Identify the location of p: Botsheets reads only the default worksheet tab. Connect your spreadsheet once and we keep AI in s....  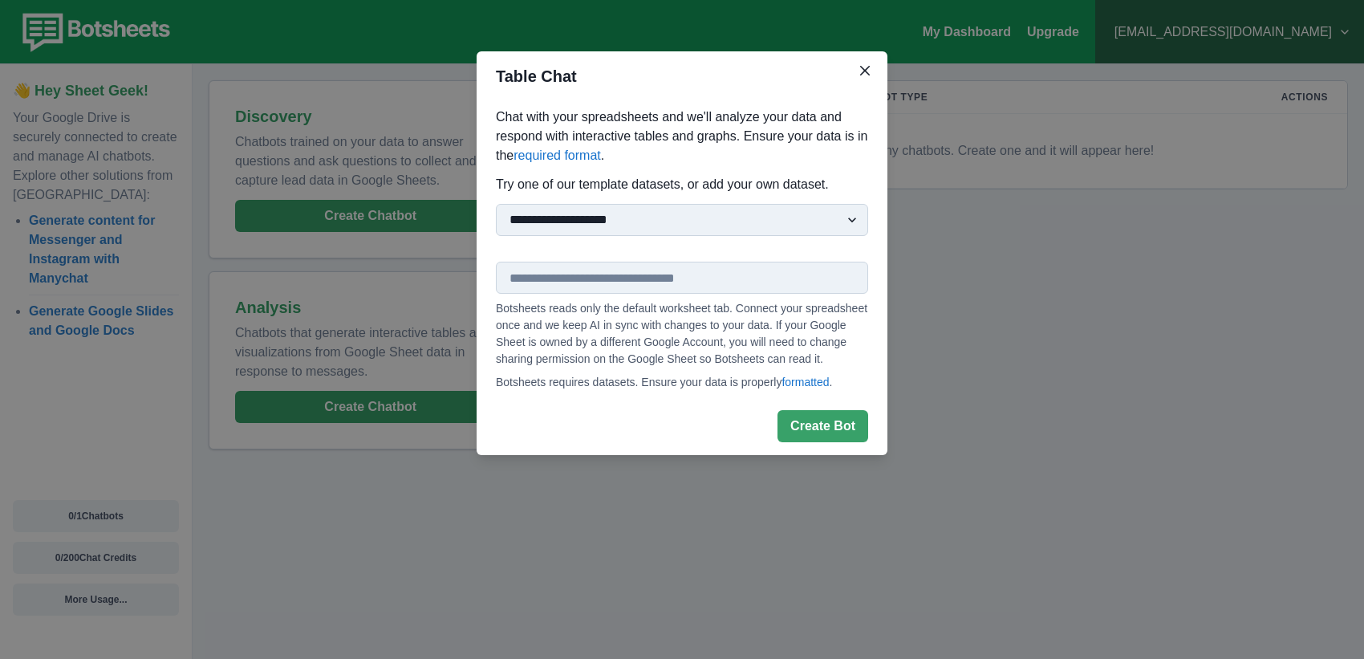
(682, 334).